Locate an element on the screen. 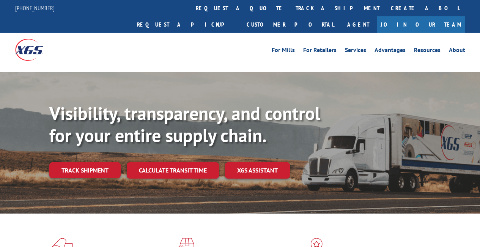 This screenshot has width=480, height=247. a: About is located at coordinates (457, 51).